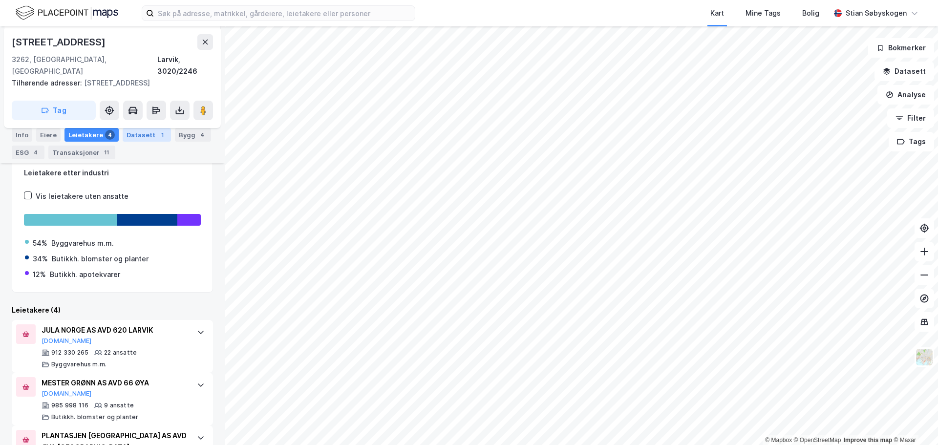 The height and width of the screenshot is (445, 938). What do you see at coordinates (40, 259) in the screenshot?
I see `div: 34%` at bounding box center [40, 259].